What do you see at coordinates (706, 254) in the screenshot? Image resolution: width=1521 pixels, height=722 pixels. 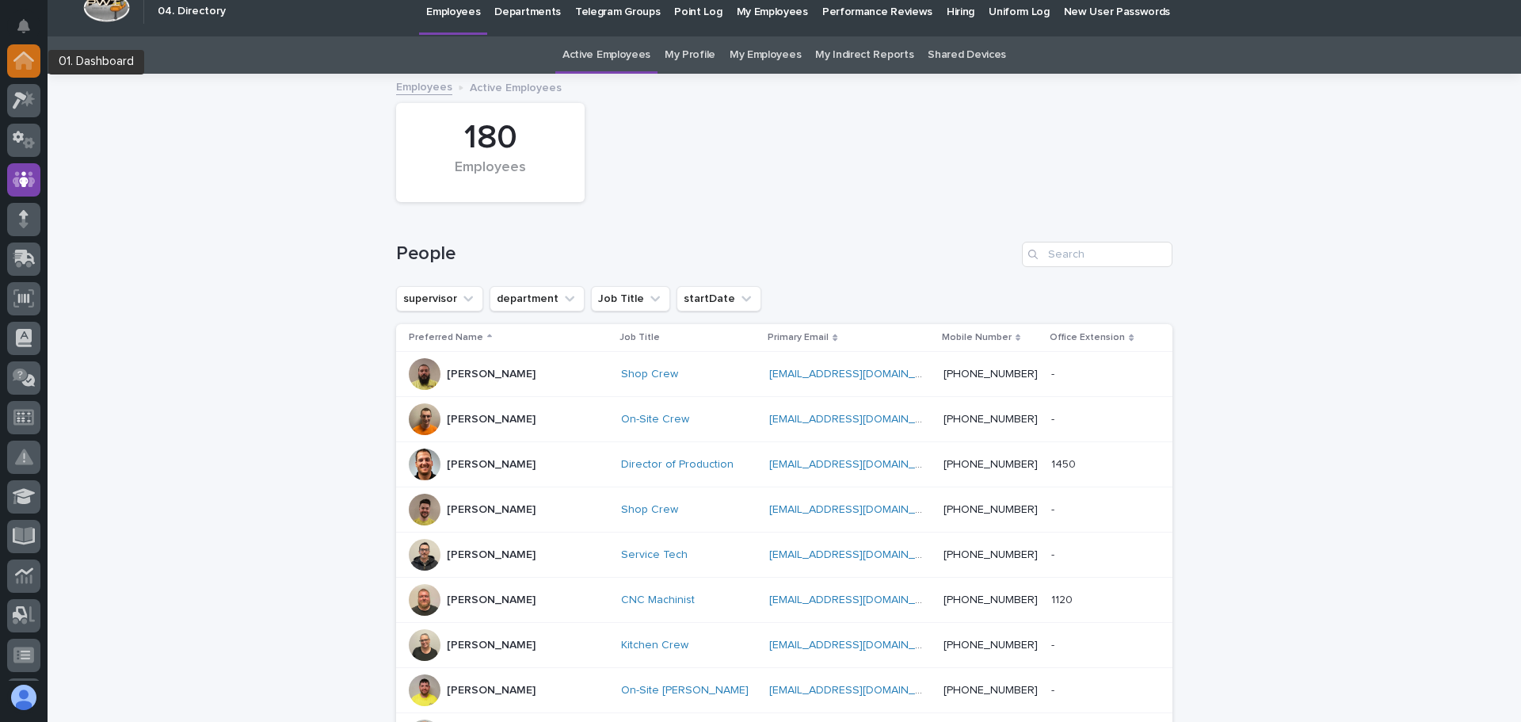 I see `h1: People` at bounding box center [706, 254].